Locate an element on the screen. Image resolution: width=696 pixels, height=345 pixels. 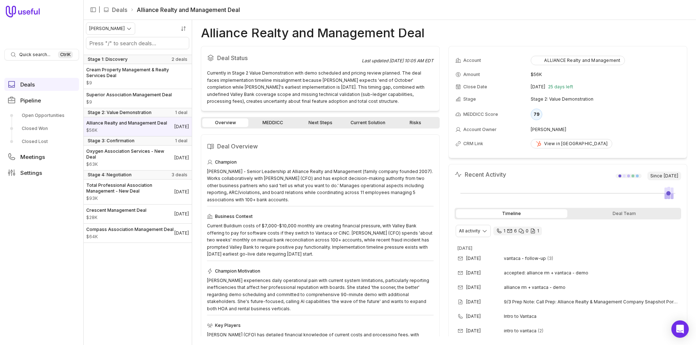
span: Meetings is located at coordinates (33, 157).